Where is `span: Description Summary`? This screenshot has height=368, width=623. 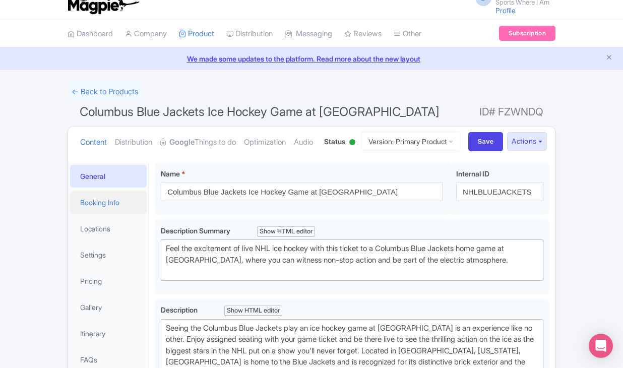
span: Description Summary is located at coordinates (196, 230).